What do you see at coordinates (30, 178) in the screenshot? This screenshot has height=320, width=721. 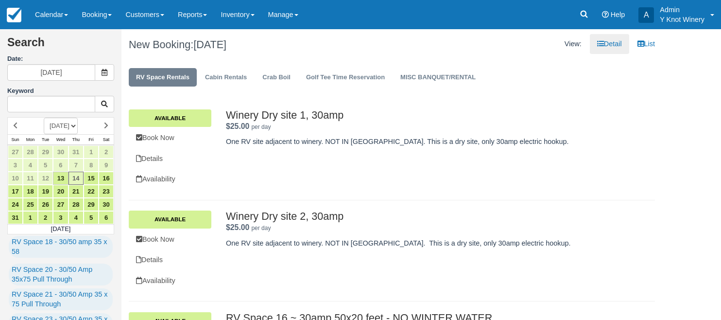 I see `a: 11` at bounding box center [30, 178].